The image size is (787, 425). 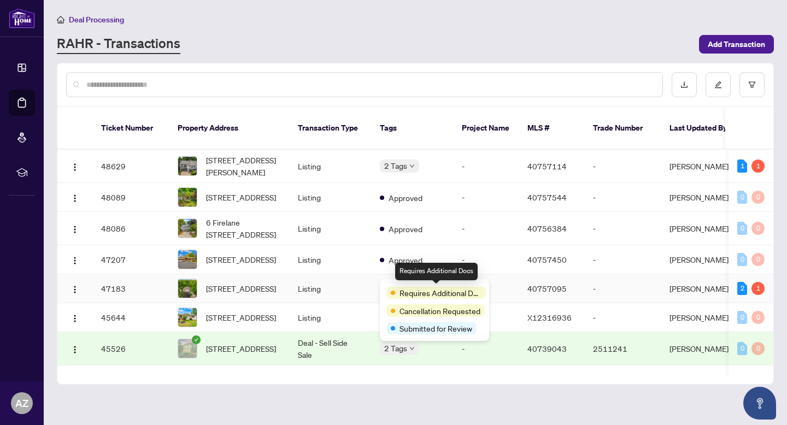 What do you see at coordinates (486, 128) in the screenshot?
I see `th: Project Name` at bounding box center [486, 128].